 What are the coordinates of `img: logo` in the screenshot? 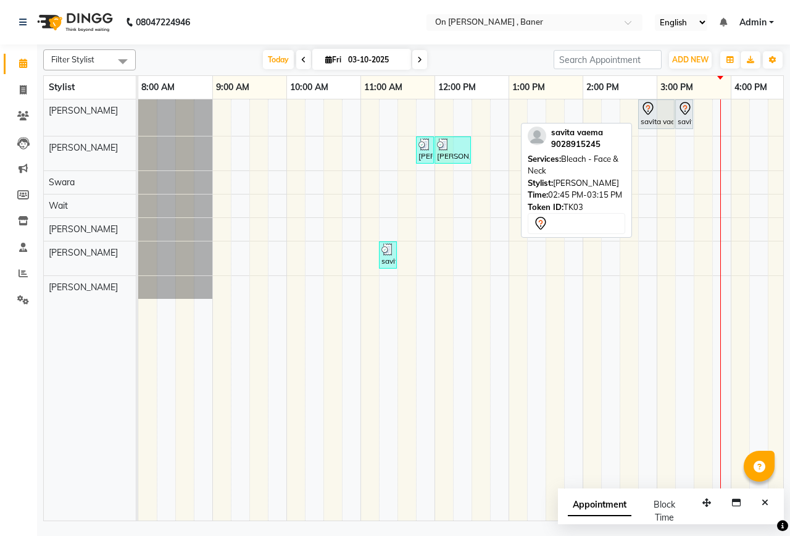 It's located at (73, 22).